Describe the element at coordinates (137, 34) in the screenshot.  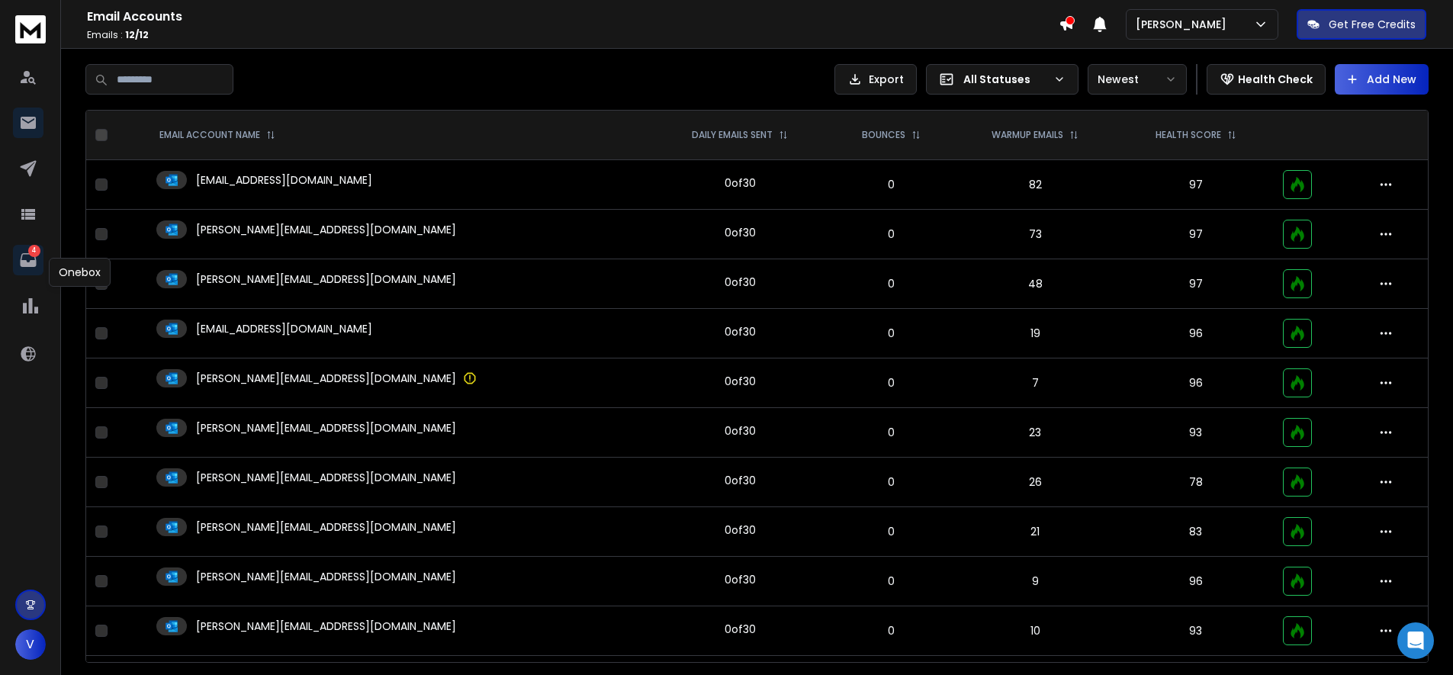
I see `span: 12 / 12` at that location.